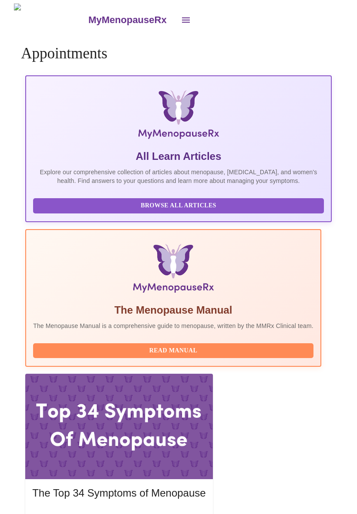 This screenshot has height=514, width=357. Describe the element at coordinates (173, 351) in the screenshot. I see `button: Read Manual` at that location.